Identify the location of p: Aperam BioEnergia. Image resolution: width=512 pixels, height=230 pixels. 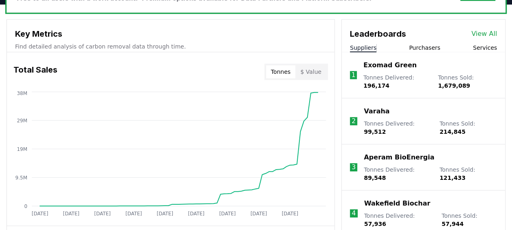
(399, 157).